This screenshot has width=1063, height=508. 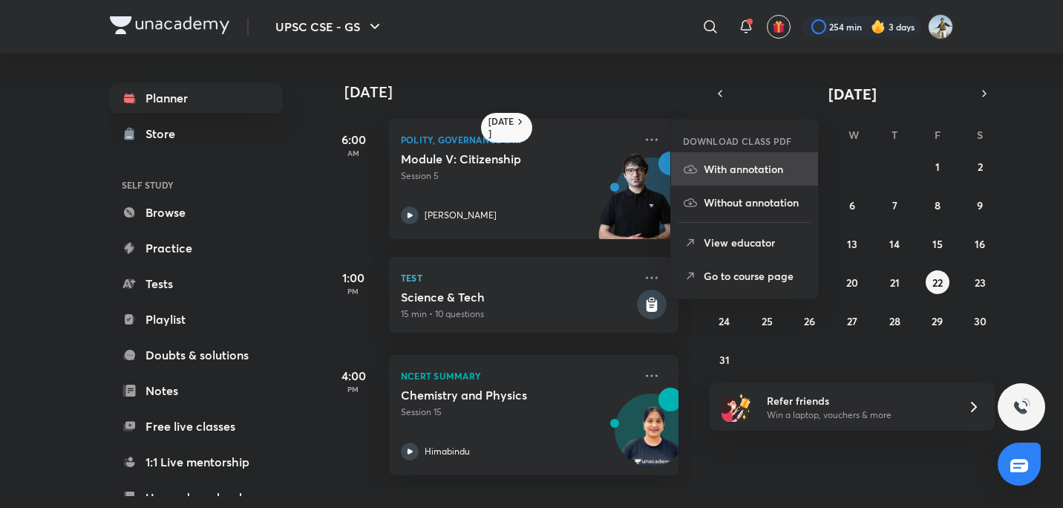 What do you see at coordinates (894, 243) in the screenshot?
I see `button: August 14, 2025` at bounding box center [894, 243].